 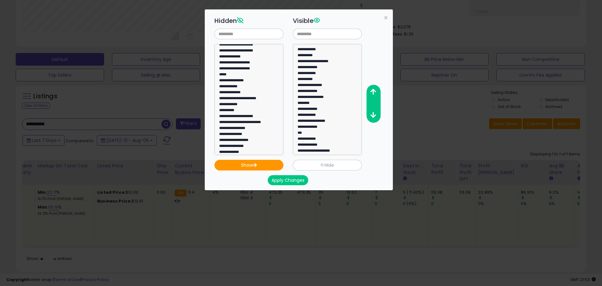 What do you see at coordinates (327, 165) in the screenshot?
I see `button: Hide` at bounding box center [327, 165].